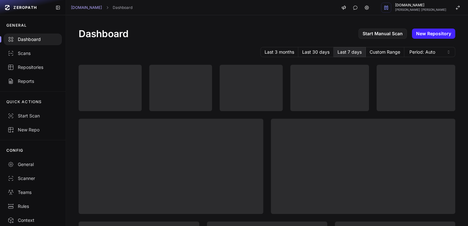 The height and width of the screenshot is (226, 468). Describe the element at coordinates (433, 34) in the screenshot. I see `a: New Repository` at that location.